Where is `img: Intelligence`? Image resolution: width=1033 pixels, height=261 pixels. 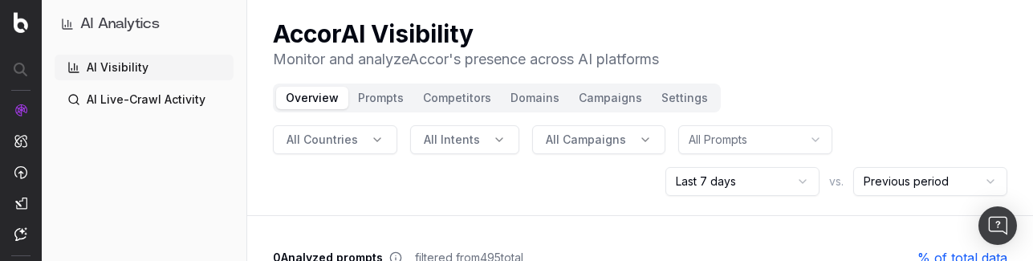
img: Intelligence is located at coordinates (21, 141).